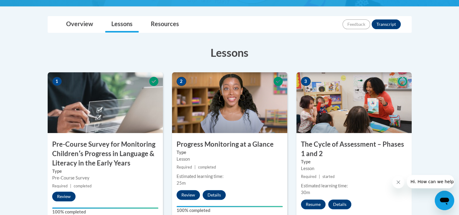 The height and width of the screenshot is (215, 459). I want to click on h3: The Cycle of Assessment – Phases 1 and 2, so click(354, 149).